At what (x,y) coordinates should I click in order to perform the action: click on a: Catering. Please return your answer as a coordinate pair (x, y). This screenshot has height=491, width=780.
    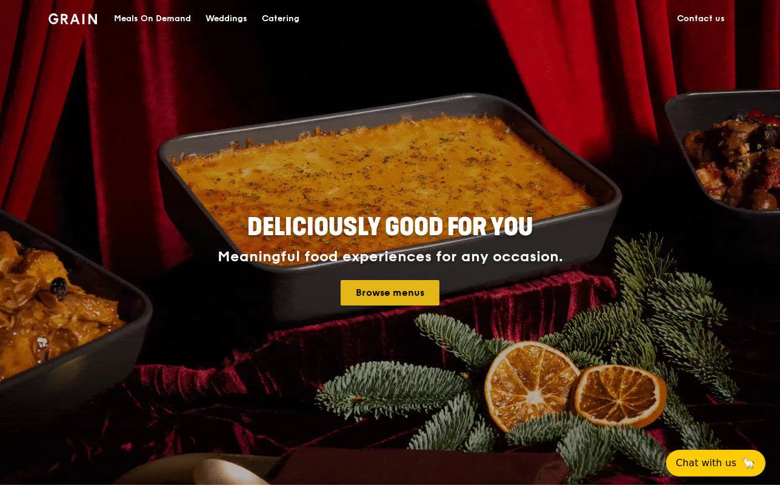
    Looking at the image, I should click on (281, 19).